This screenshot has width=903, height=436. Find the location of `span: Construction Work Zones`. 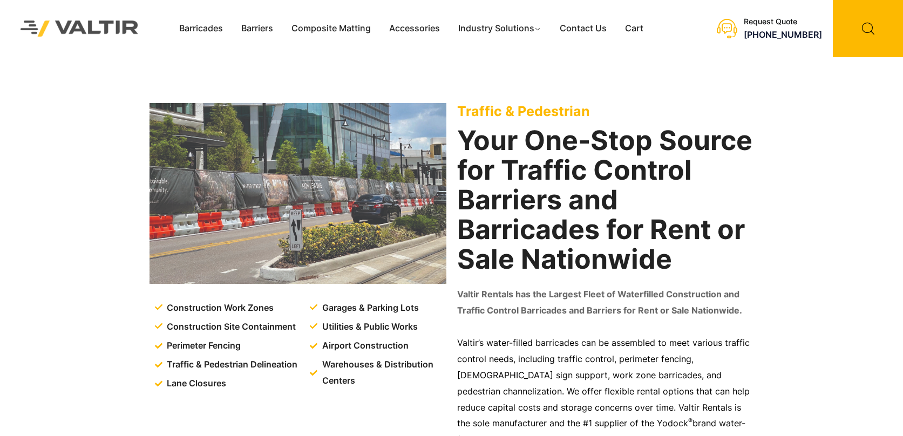

span: Construction Work Zones is located at coordinates (219, 308).